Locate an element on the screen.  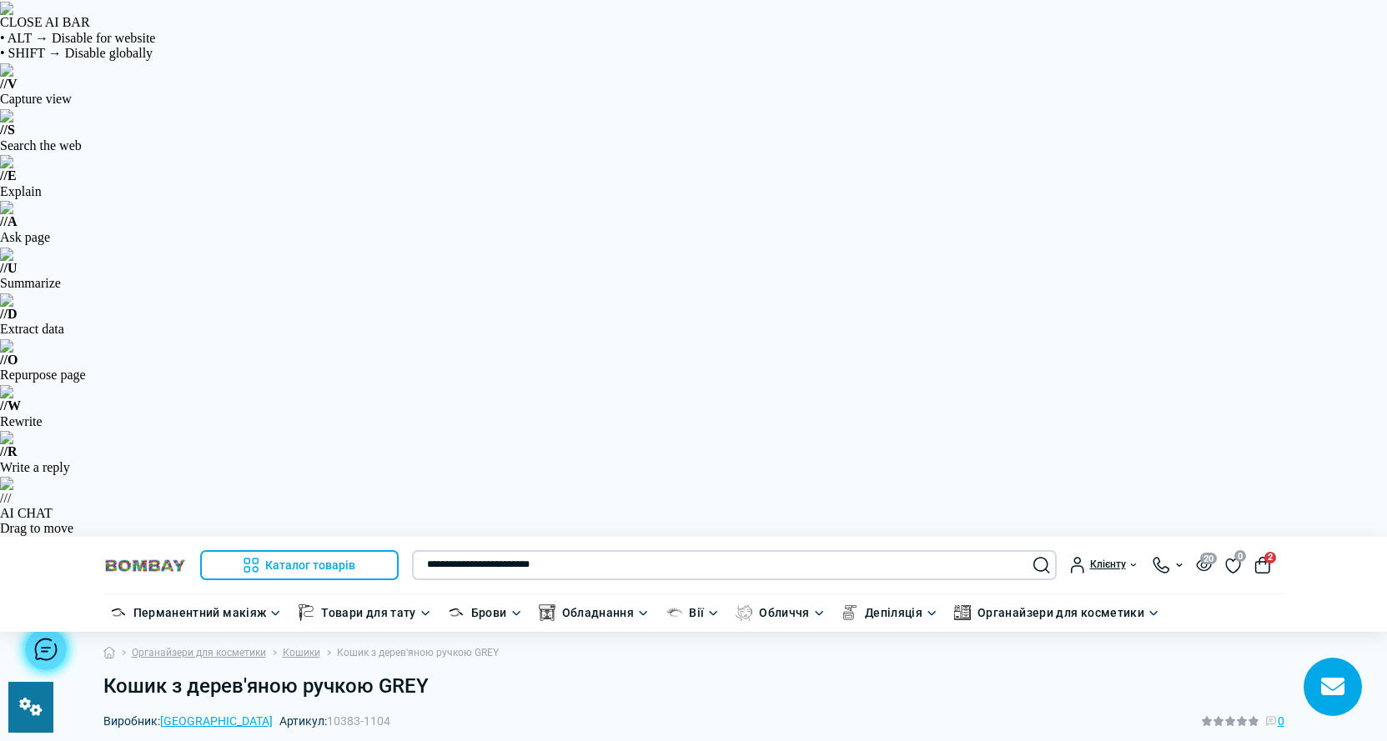
a: Брови is located at coordinates (489, 613).